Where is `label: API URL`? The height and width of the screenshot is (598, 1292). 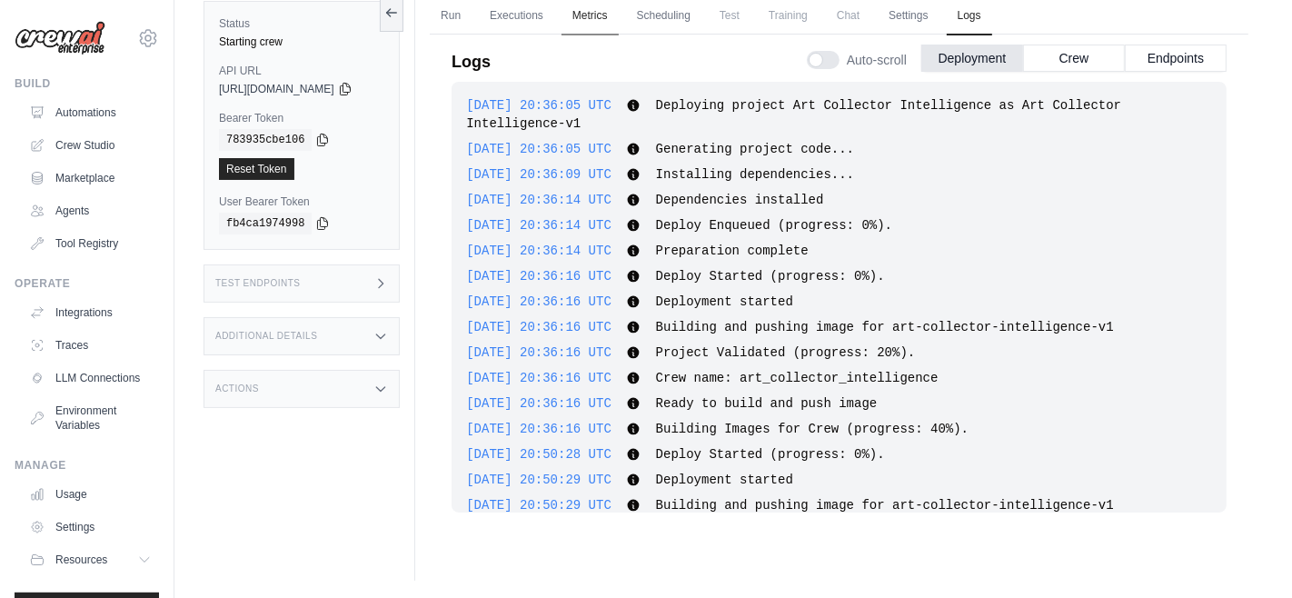 label: API URL is located at coordinates (302, 71).